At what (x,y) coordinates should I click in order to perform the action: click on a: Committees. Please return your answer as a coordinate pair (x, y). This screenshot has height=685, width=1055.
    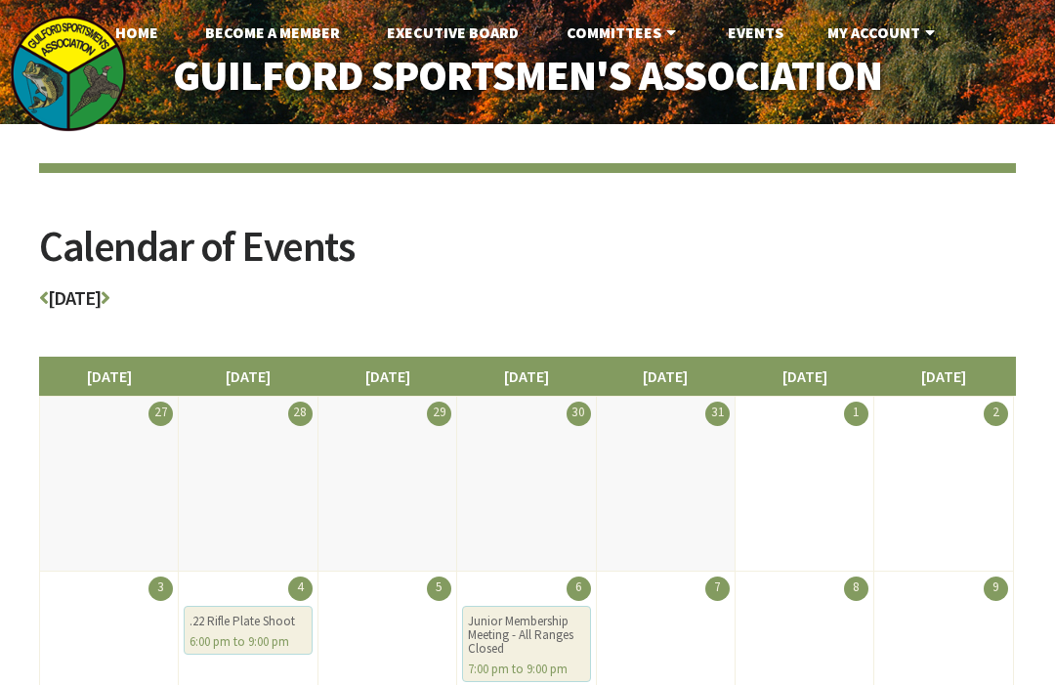
    Looking at the image, I should click on (623, 32).